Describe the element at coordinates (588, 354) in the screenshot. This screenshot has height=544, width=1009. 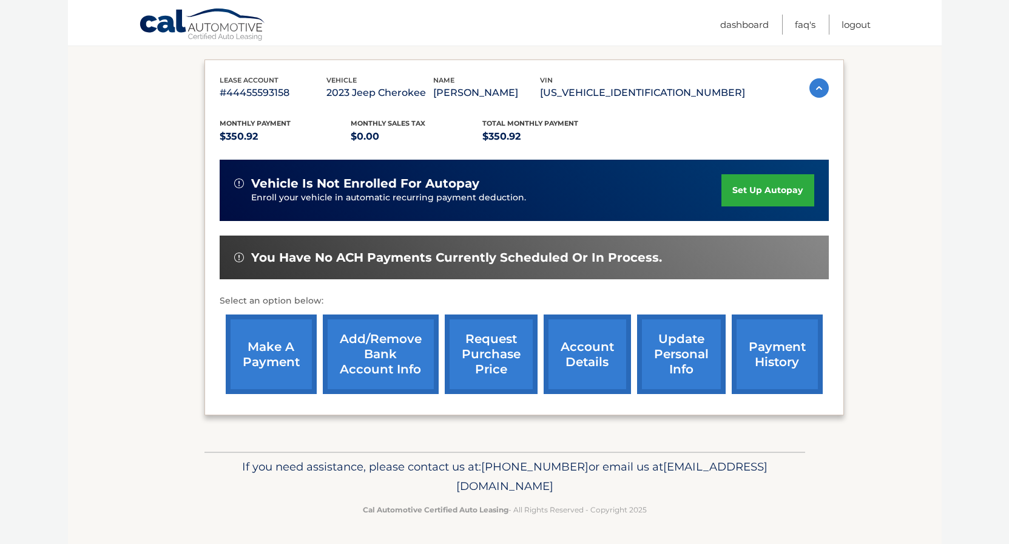
I see `a: account details` at that location.